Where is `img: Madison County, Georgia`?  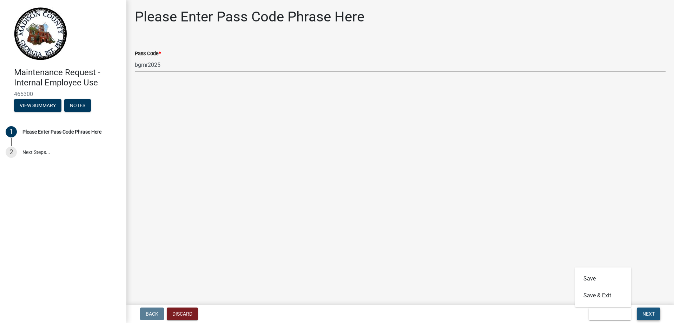 img: Madison County, Georgia is located at coordinates (40, 34).